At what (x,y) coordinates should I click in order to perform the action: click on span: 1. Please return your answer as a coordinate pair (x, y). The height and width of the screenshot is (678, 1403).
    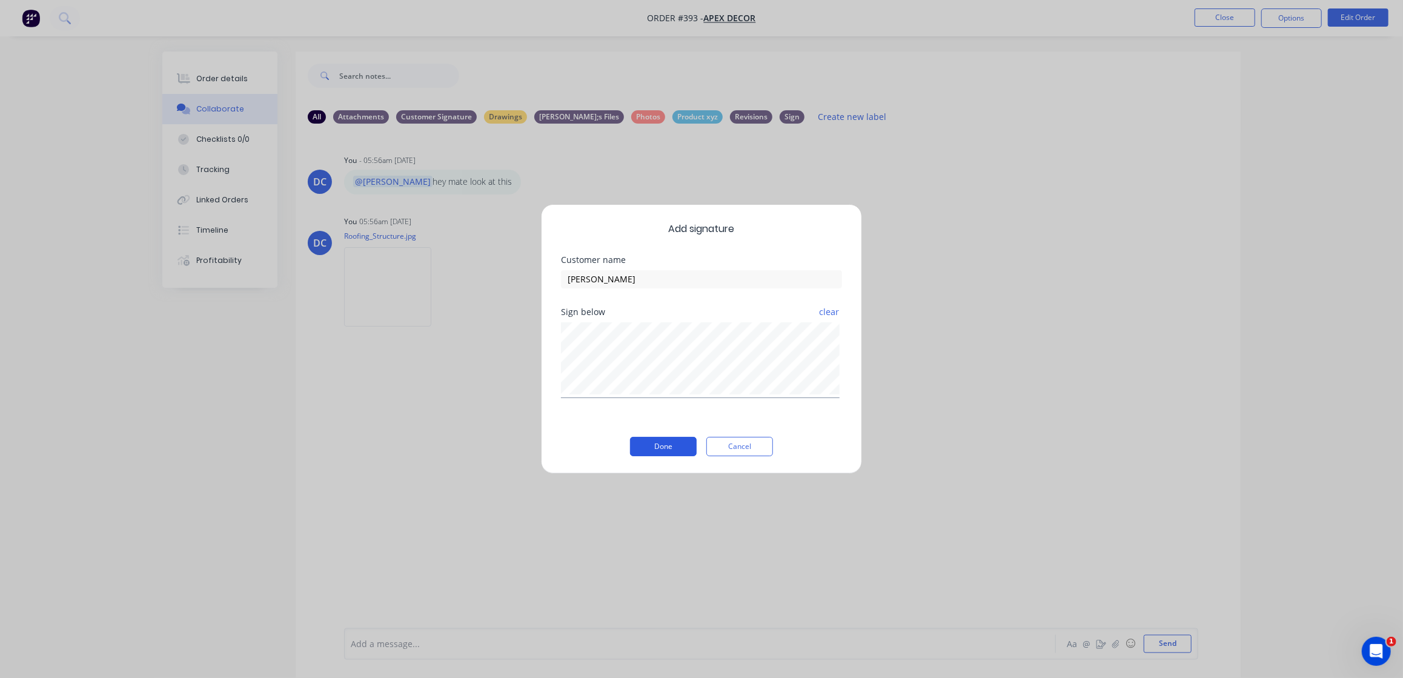
    Looking at the image, I should click on (1392, 642).